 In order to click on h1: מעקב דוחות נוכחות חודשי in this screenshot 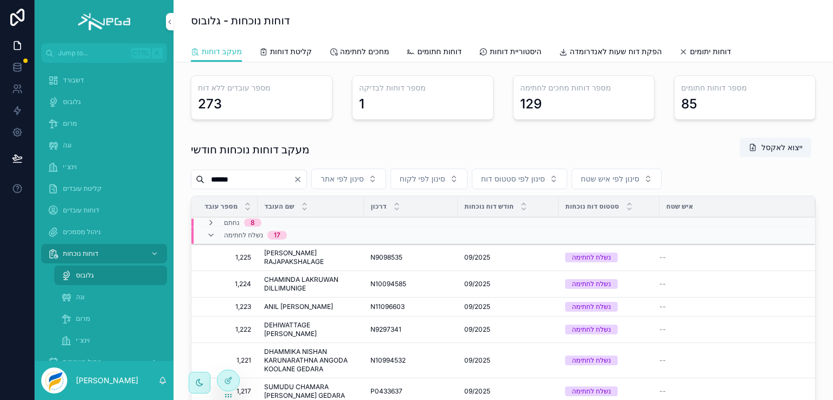, I will do `click(250, 150)`.